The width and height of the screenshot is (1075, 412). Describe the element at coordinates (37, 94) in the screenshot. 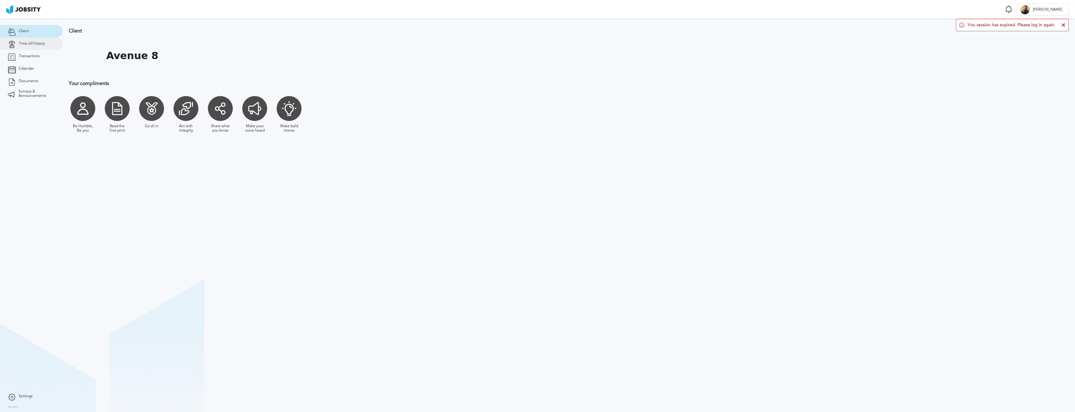

I see `span: Surveys & Announcements` at that location.